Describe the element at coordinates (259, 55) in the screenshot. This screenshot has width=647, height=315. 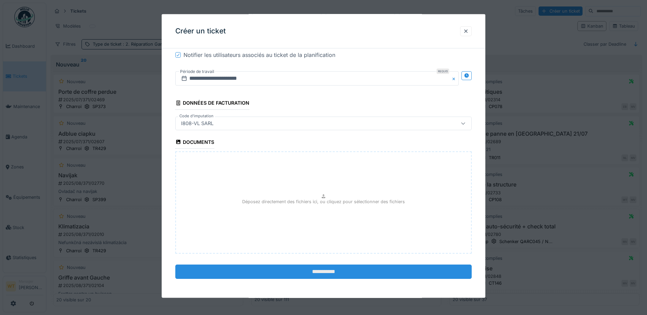
I see `div: Notifier les utilisateurs associés au ticket de la planification` at that location.